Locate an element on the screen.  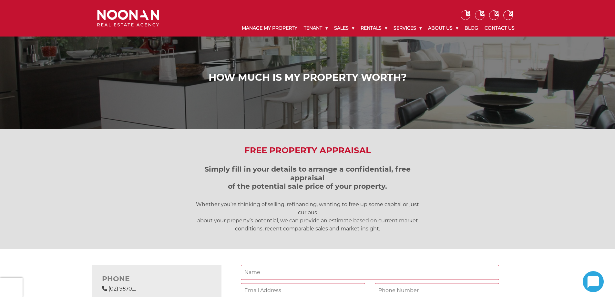
img: Noonan Real Estate Agency is located at coordinates (128, 18).